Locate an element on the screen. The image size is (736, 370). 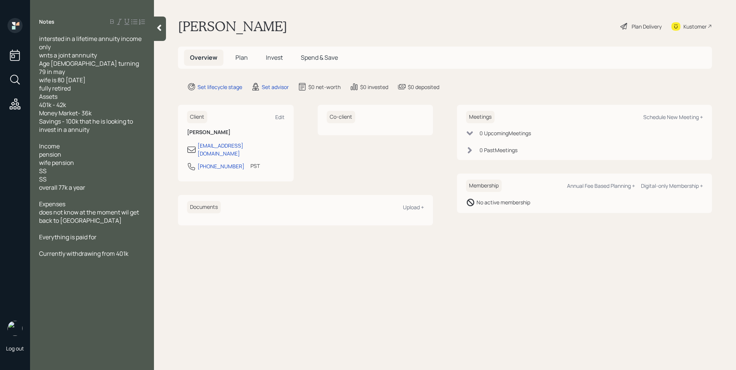
div: Upload + is located at coordinates (414, 207).